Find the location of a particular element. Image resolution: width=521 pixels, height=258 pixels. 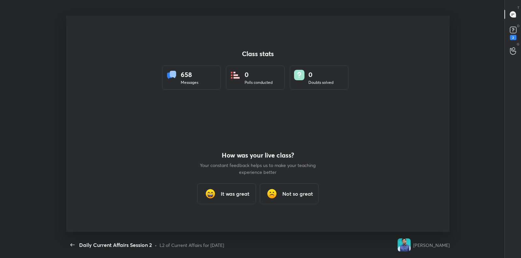

h4: Class stats is located at coordinates (258, 54).